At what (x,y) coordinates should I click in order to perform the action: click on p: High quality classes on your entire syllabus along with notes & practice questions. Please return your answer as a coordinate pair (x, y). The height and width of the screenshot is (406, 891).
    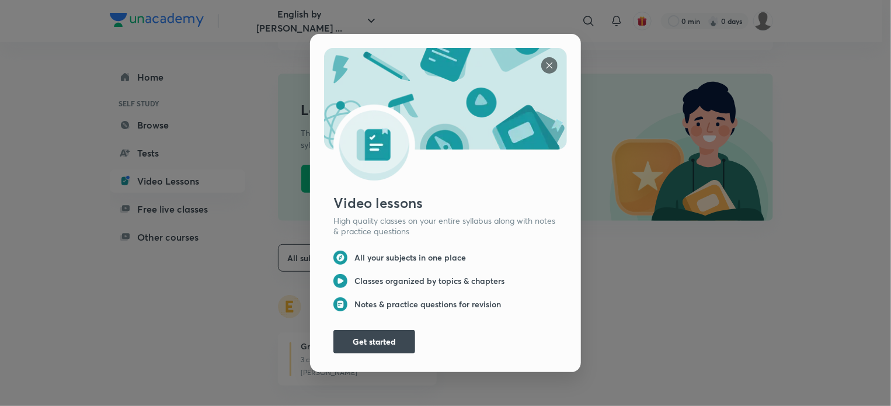
    Looking at the image, I should click on (445, 226).